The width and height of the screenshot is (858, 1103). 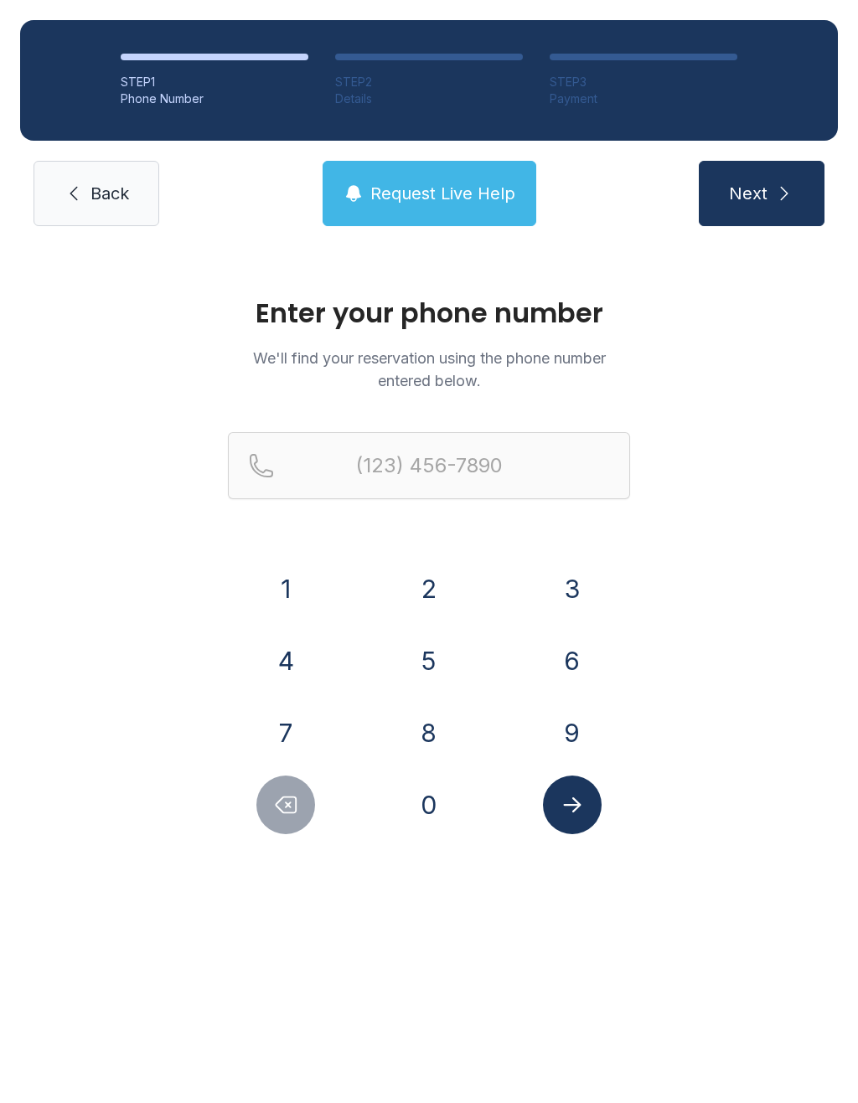 What do you see at coordinates (214, 82) in the screenshot?
I see `div: STEP 1` at bounding box center [214, 82].